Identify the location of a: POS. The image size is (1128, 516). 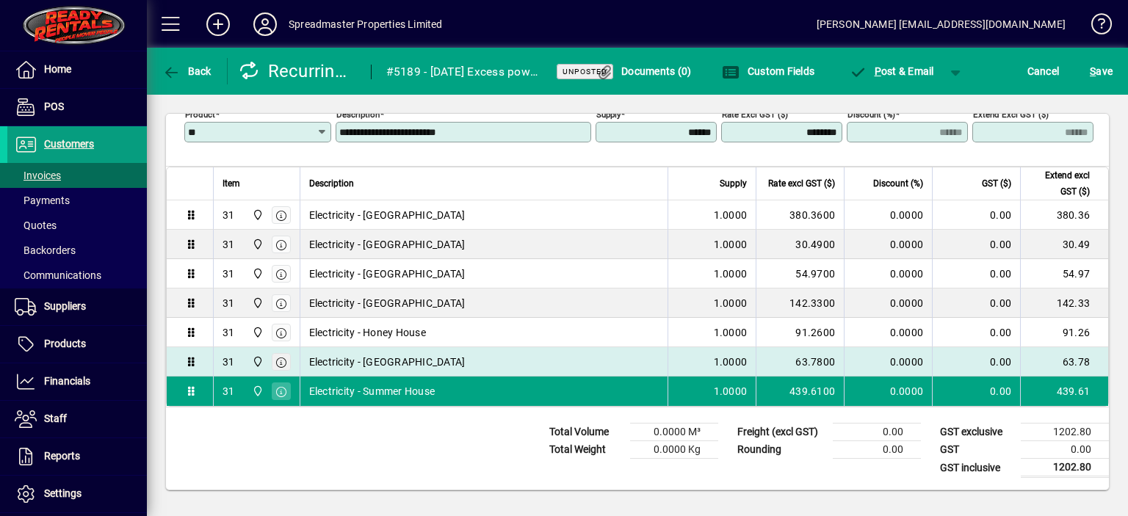
(77, 107).